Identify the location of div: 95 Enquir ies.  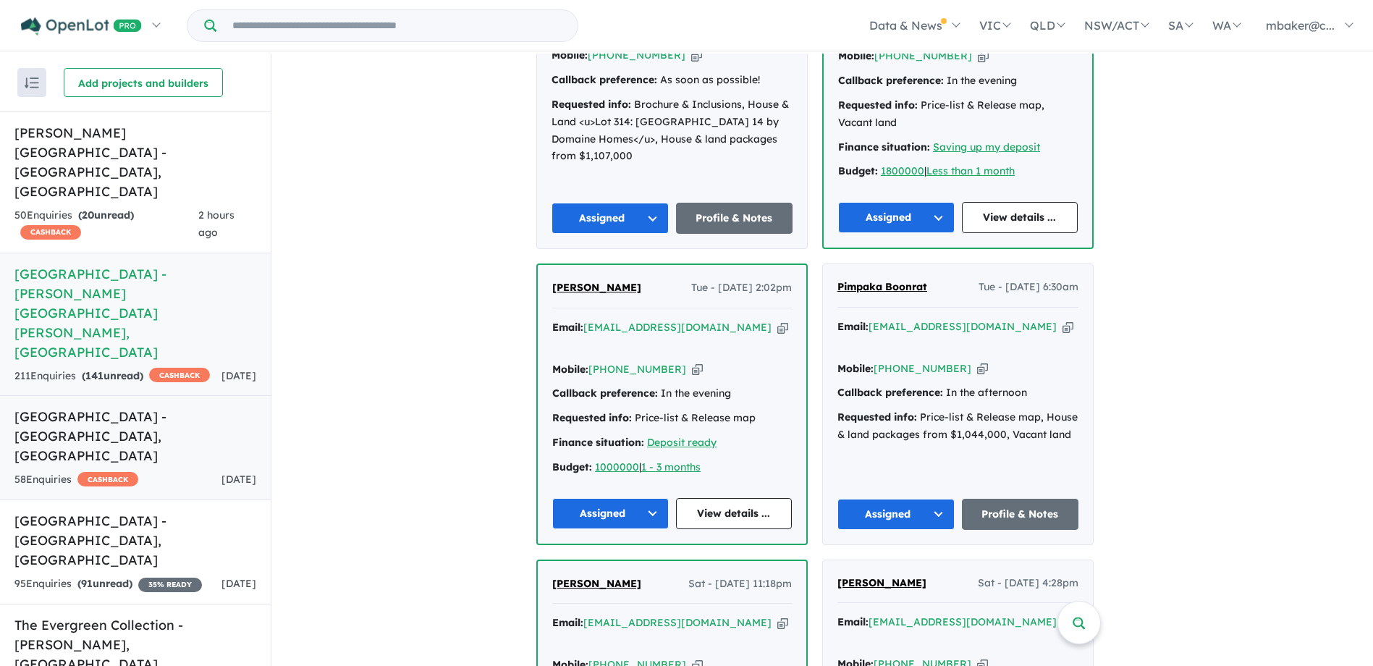
(108, 584).